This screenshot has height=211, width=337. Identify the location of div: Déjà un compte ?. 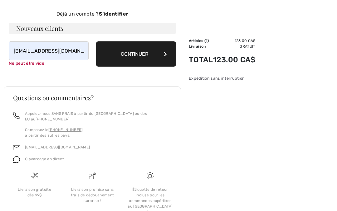
(92, 14).